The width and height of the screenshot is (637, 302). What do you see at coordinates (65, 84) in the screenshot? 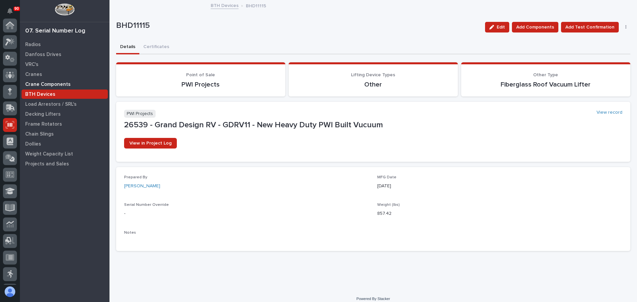
I see `a: Crane Components` at bounding box center [65, 84].